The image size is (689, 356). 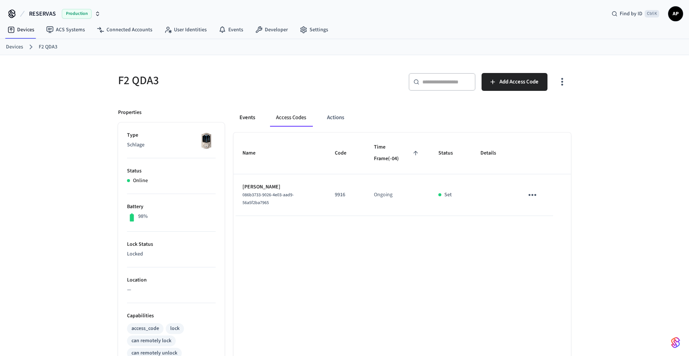 I want to click on button: Events, so click(x=247, y=118).